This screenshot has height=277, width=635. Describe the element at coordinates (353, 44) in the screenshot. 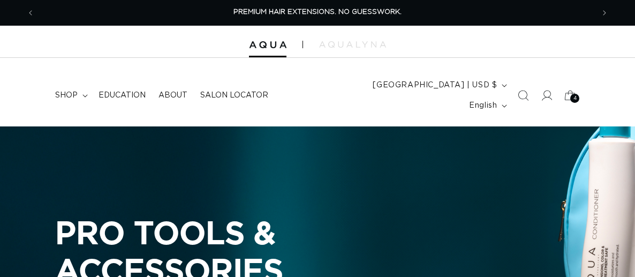

I see `img: aqualyna.com` at that location.